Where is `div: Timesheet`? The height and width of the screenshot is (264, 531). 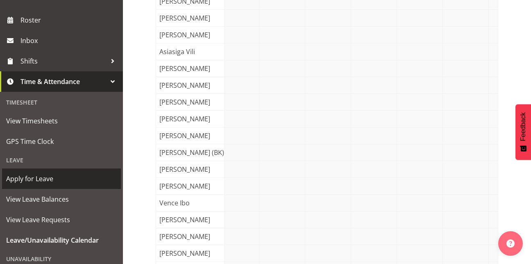 div: Timesheet is located at coordinates (61, 102).